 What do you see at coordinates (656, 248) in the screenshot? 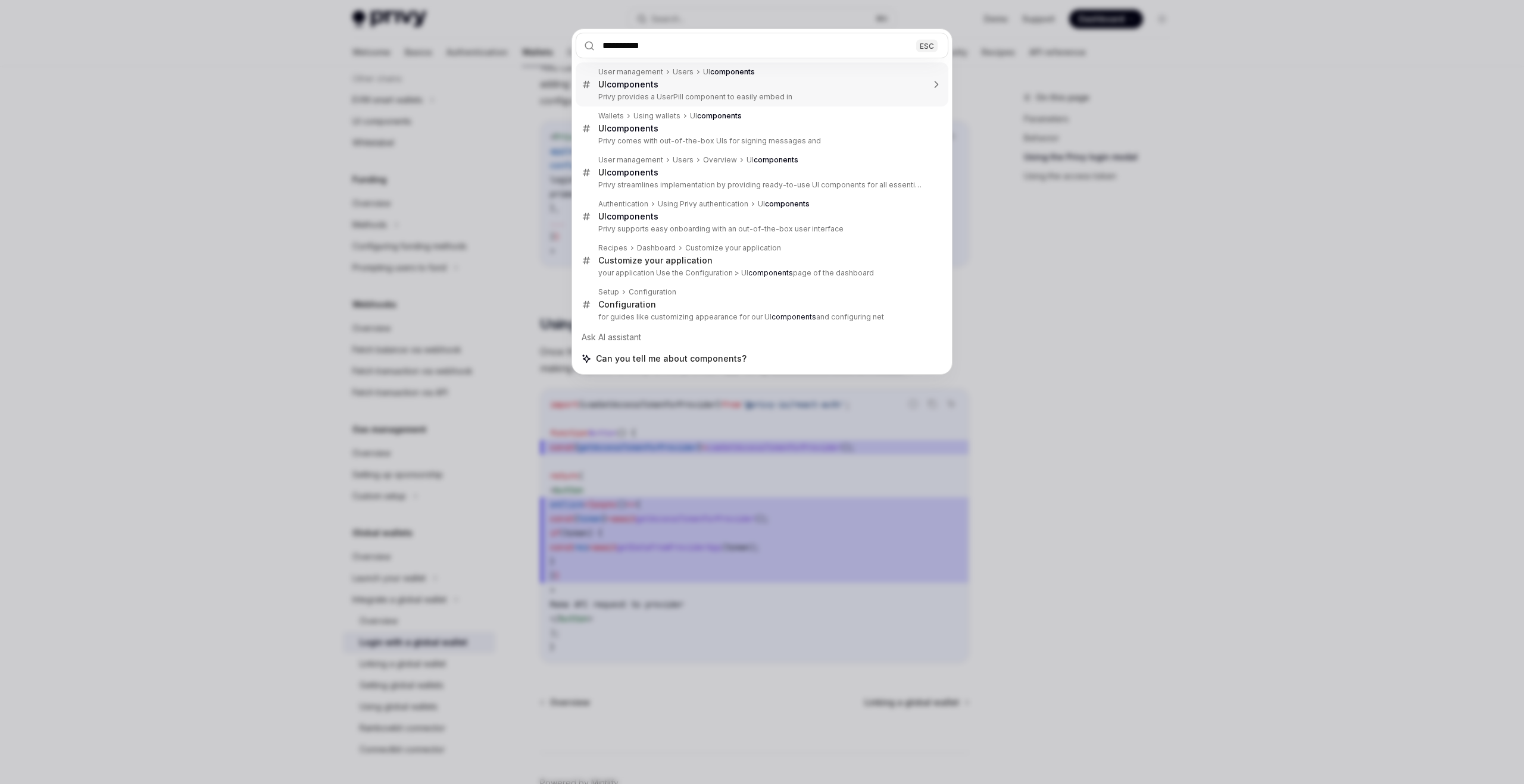
I see `div: Dashboard` at bounding box center [656, 248].